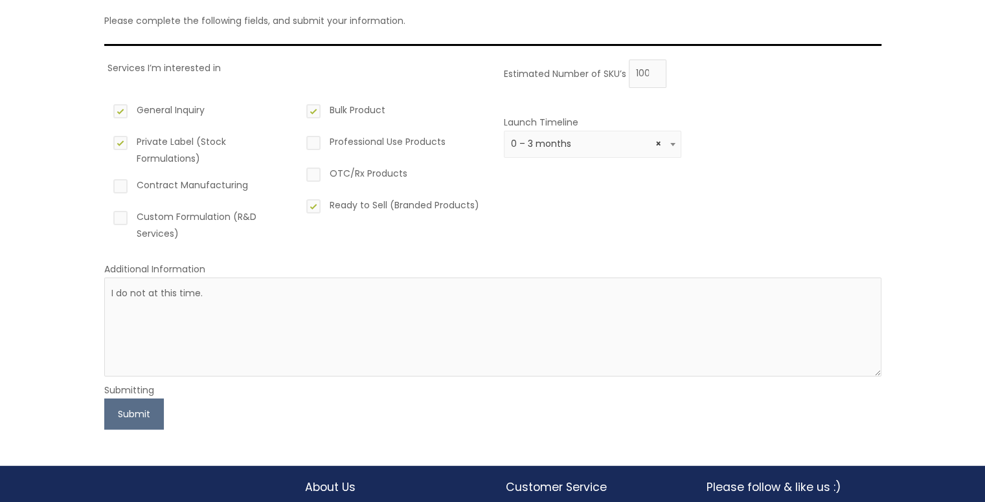 The width and height of the screenshot is (985, 502). I want to click on label: Launch Timeline, so click(541, 122).